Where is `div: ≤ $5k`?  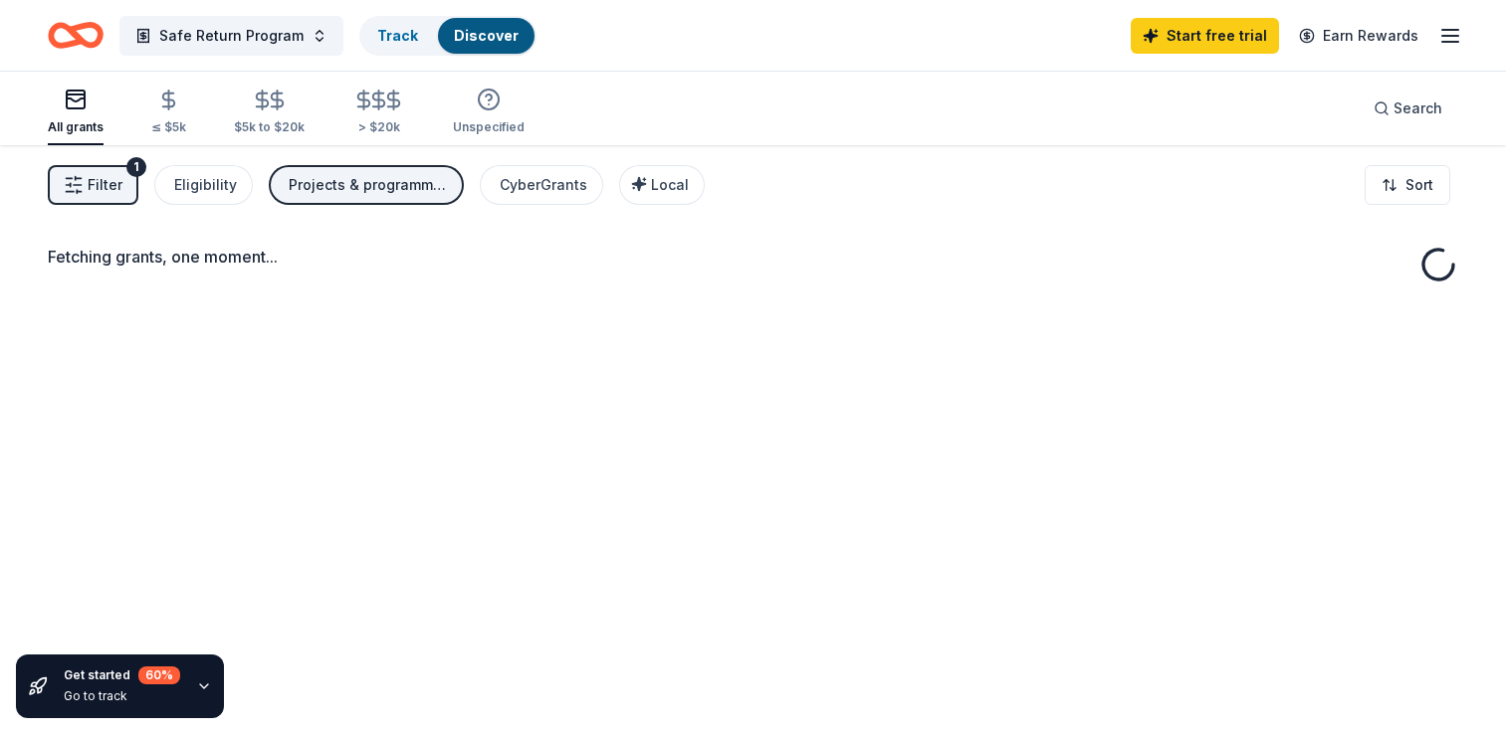 div: ≤ $5k is located at coordinates (168, 127).